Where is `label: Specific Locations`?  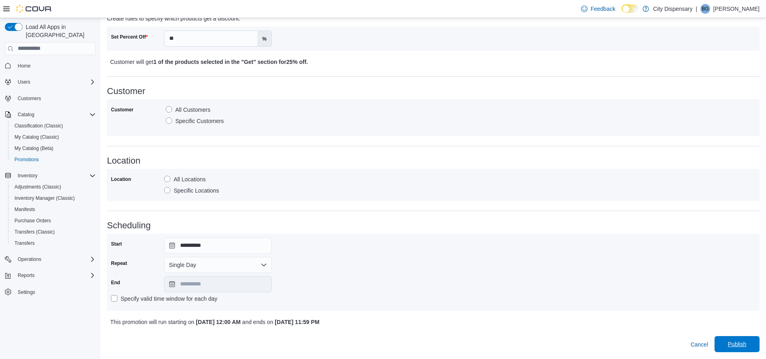 label: Specific Locations is located at coordinates (191, 191).